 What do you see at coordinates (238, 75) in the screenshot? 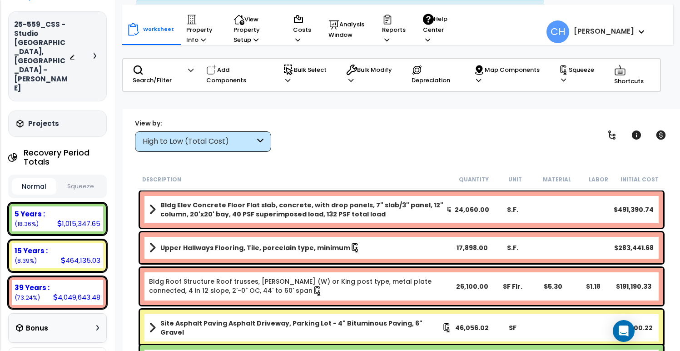
I see `p: Add Components` at bounding box center [238, 75].